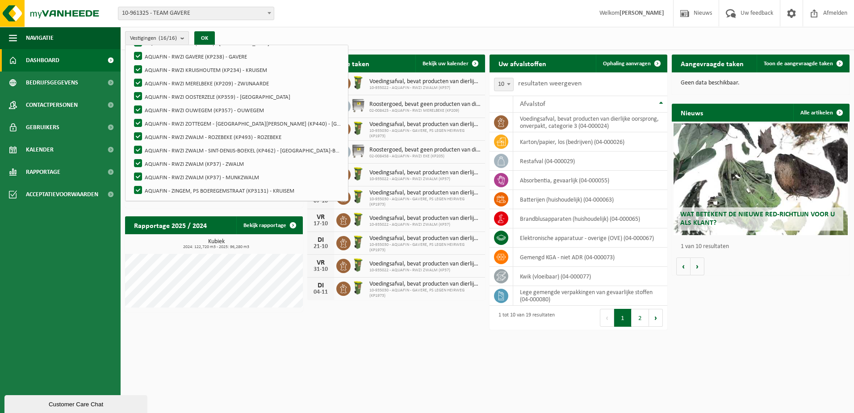 The image size is (854, 413). I want to click on span: 02-008425 - AQUAFIN - RWZI MERELBEKE (KP209), so click(425, 111).